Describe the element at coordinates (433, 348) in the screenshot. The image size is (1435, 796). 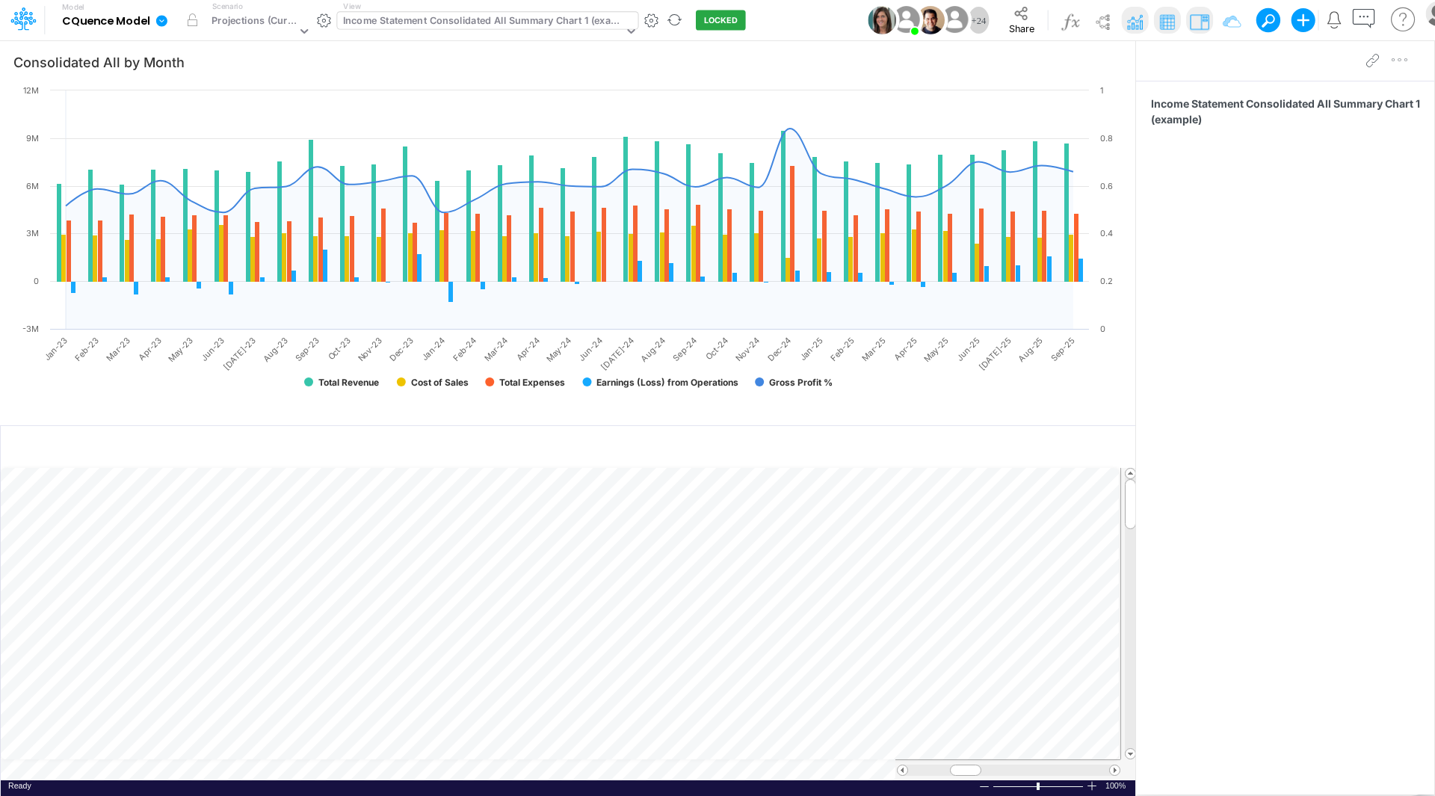
I see `text: Jan-24` at that location.